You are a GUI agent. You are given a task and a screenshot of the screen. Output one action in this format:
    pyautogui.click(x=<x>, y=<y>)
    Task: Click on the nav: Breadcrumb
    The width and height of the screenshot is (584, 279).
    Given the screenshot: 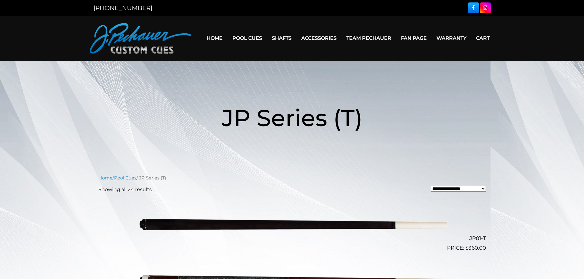 What is the action you would take?
    pyautogui.click(x=292, y=178)
    